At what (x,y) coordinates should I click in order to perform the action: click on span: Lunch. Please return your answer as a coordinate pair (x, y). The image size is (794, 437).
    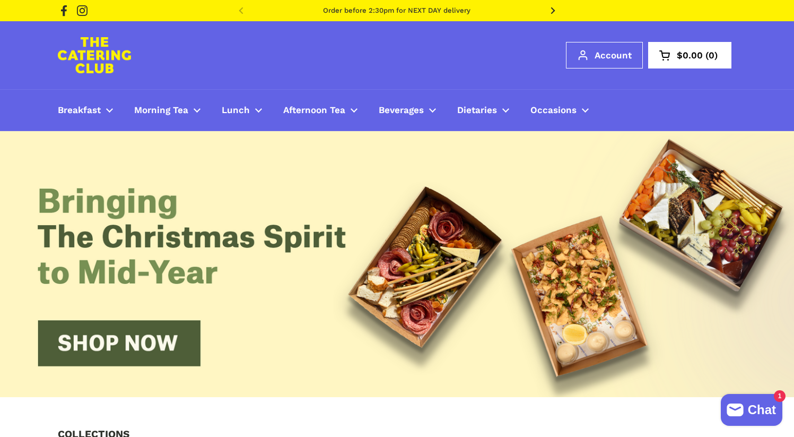
    Looking at the image, I should click on (236, 110).